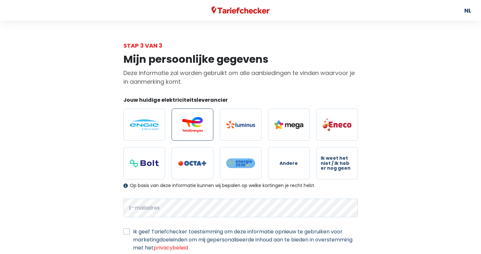 The image size is (481, 254). Describe the element at coordinates (337, 124) in the screenshot. I see `img: Eneco` at that location.